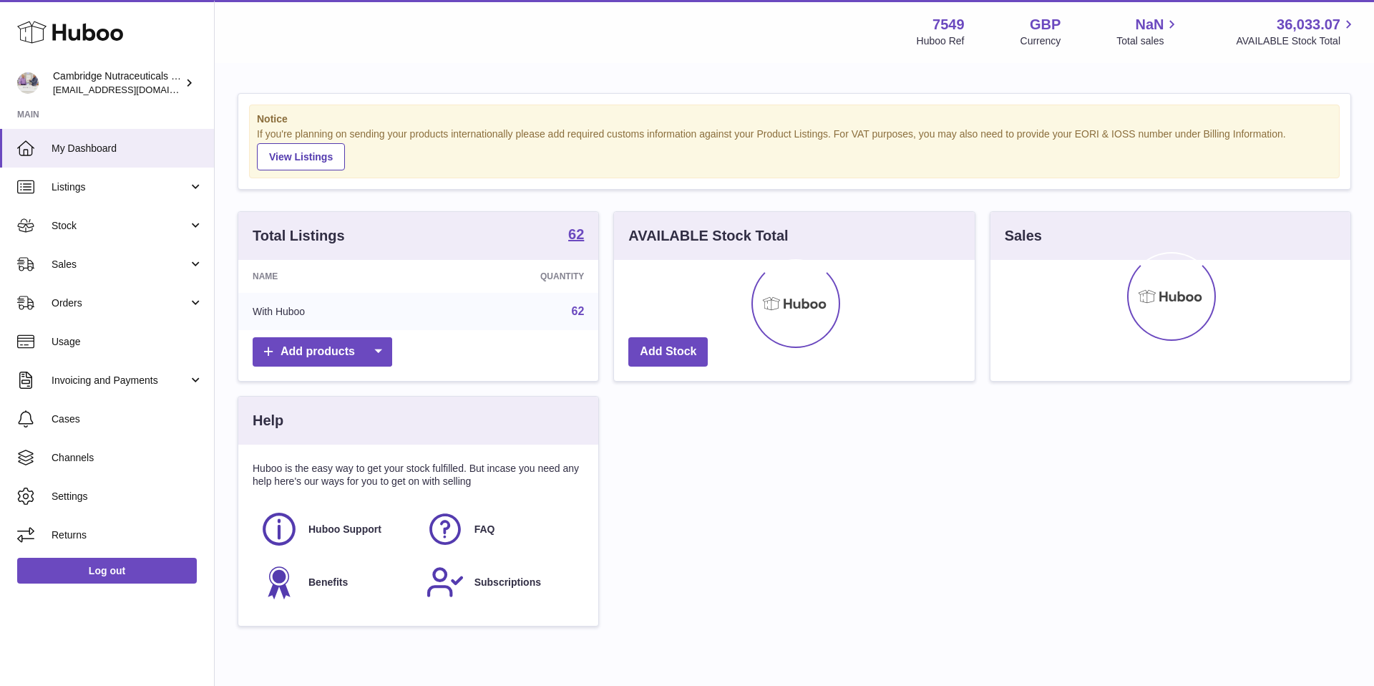 This screenshot has height=686, width=1374. What do you see at coordinates (127, 457) in the screenshot?
I see `span: Channels` at bounding box center [127, 457].